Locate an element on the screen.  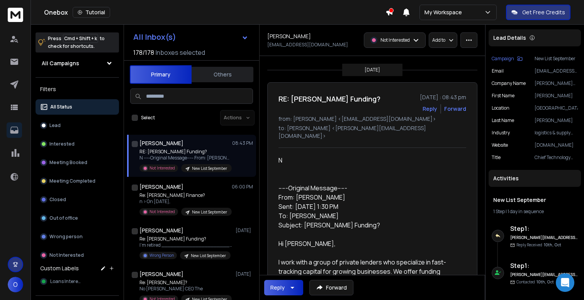
span: 1 day in sequence is located at coordinates (526, 211).